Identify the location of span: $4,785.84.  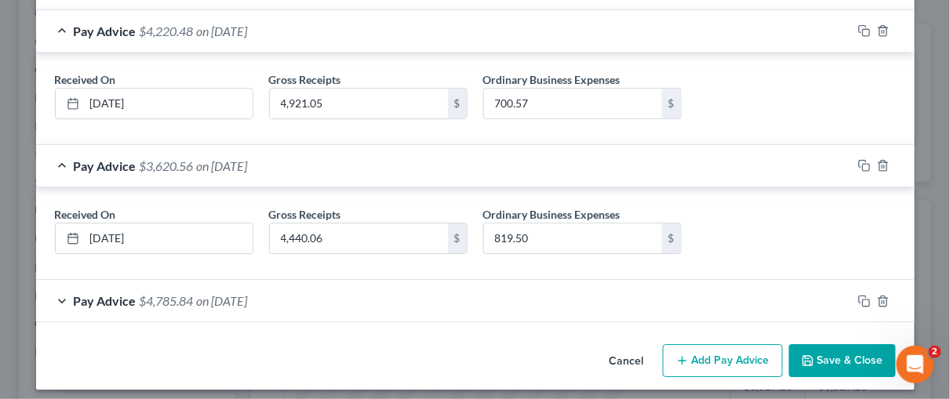
(166, 300).